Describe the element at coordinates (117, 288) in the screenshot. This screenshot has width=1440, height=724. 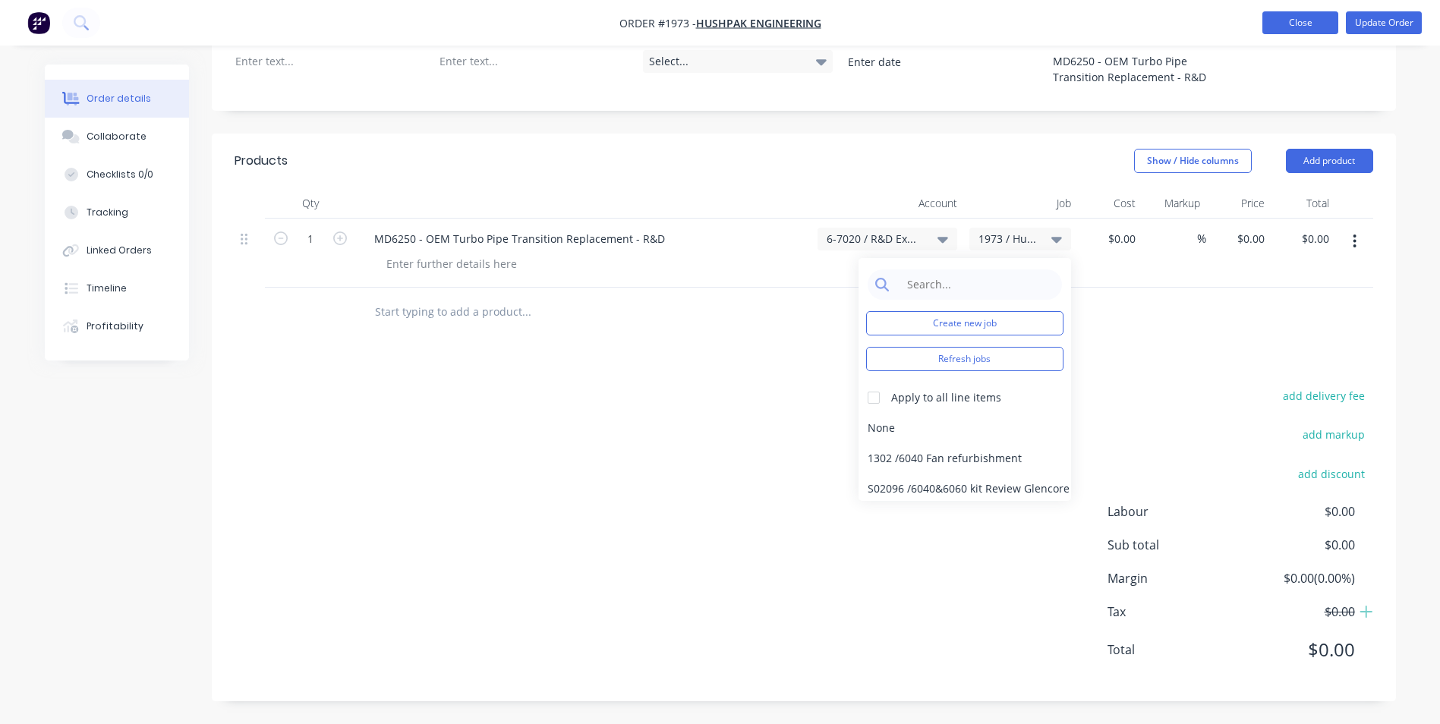
I see `button: Timeline` at that location.